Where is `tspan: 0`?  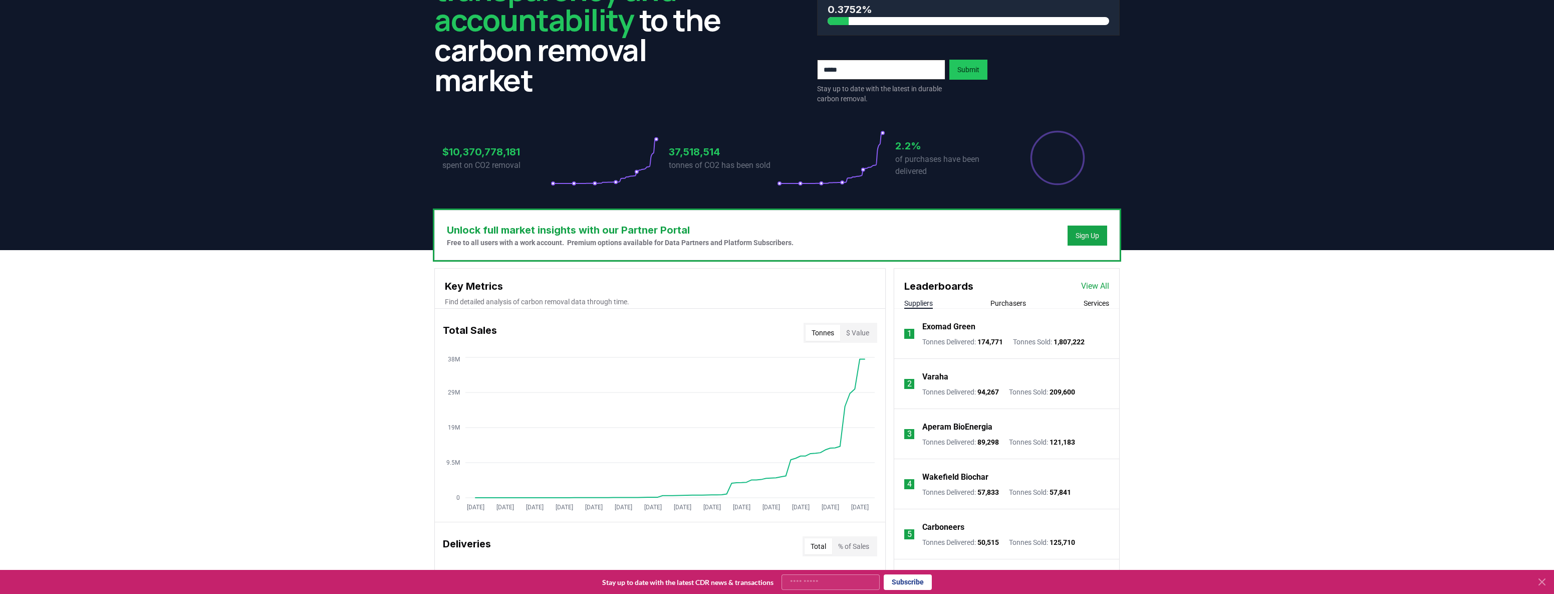
tspan: 0 is located at coordinates (458, 498).